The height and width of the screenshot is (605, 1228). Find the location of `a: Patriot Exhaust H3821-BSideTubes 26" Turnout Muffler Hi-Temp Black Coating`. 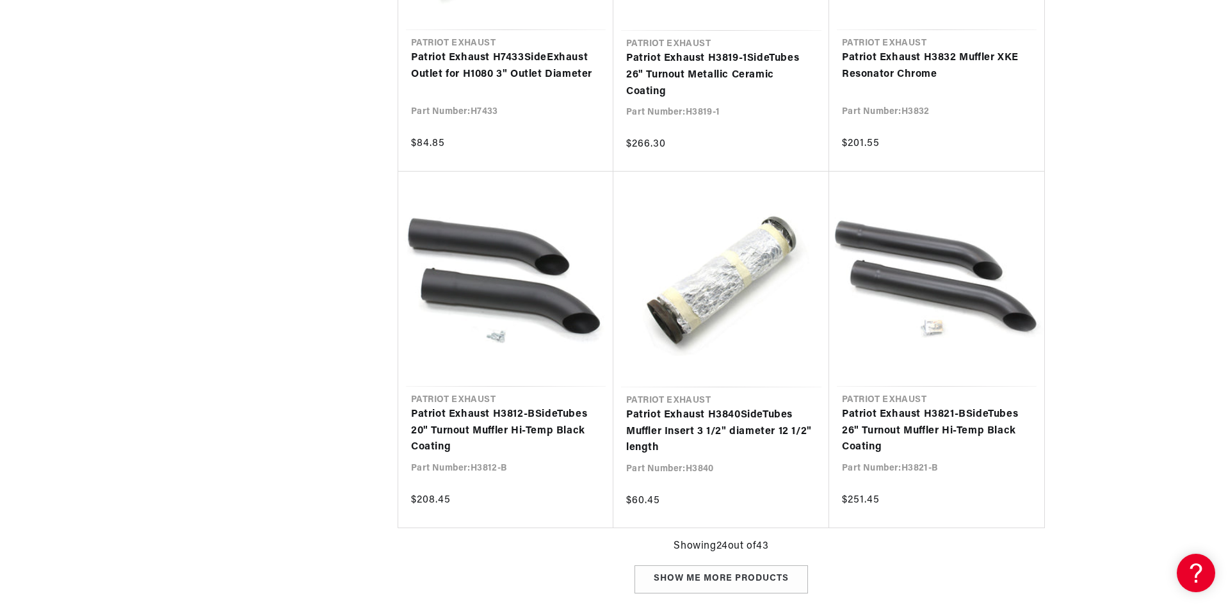

a: Patriot Exhaust H3821-BSideTubes 26" Turnout Muffler Hi-Temp Black Coating is located at coordinates (937, 431).